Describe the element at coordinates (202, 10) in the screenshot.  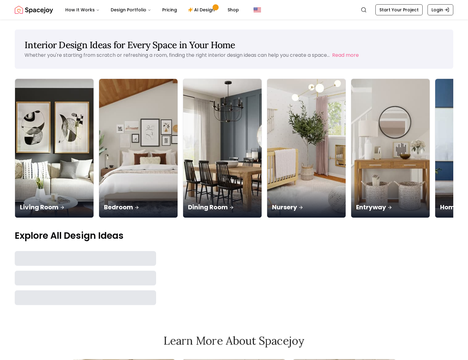
I see `a: AI Design` at that location.